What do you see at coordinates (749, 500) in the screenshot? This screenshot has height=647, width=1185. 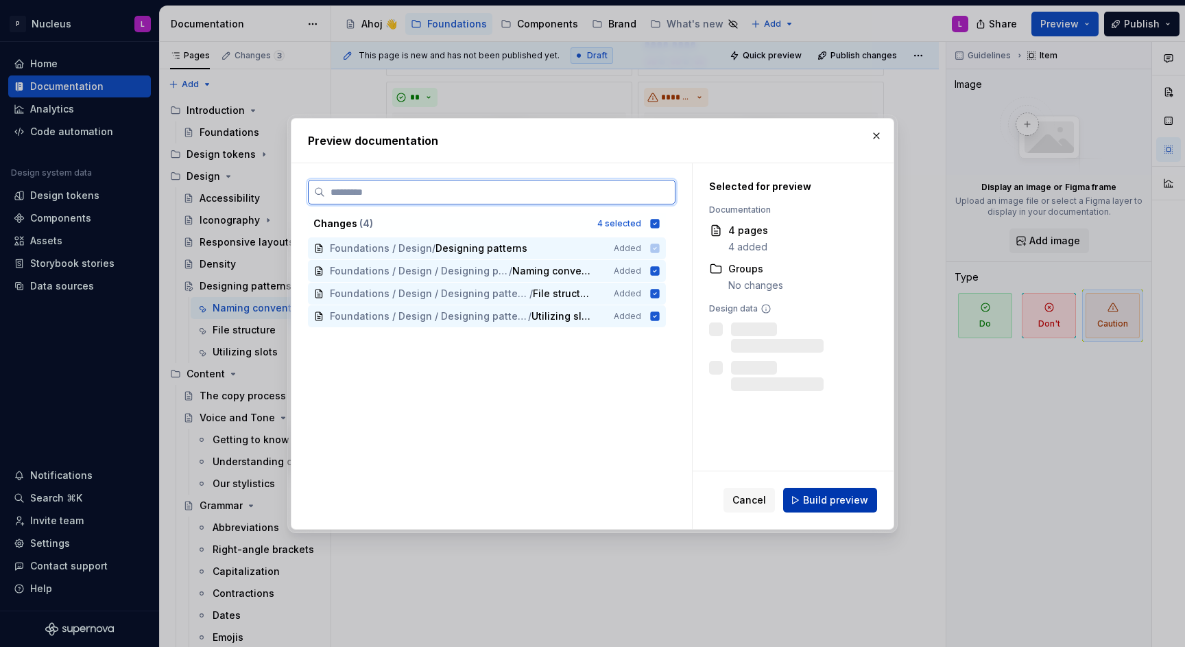 I see `button: Cancel` at bounding box center [749, 500].